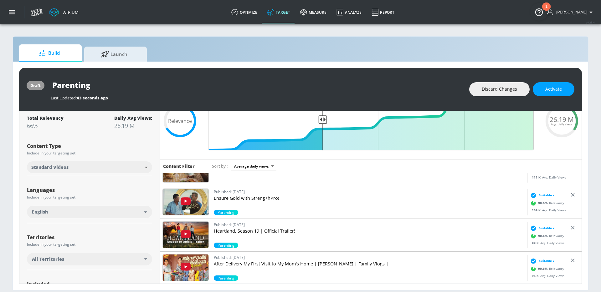  I want to click on p: Ensure Gold with Streng+hPro!, so click(369, 199).